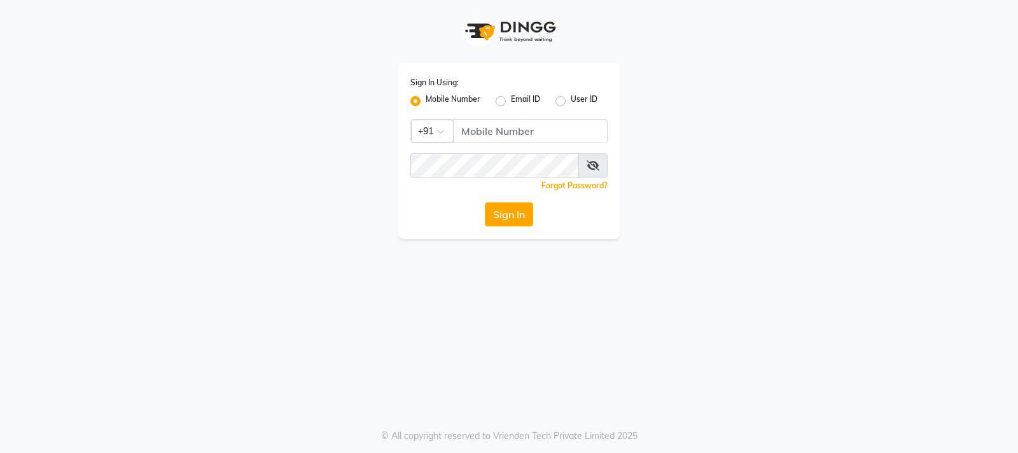 The image size is (1018, 453). What do you see at coordinates (584, 101) in the screenshot?
I see `label: User ID` at bounding box center [584, 101].